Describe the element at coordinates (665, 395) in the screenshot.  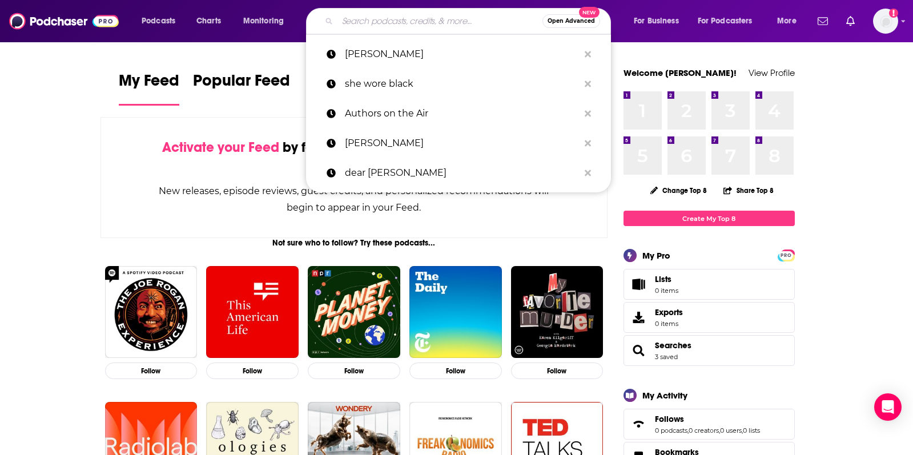
I see `div: My Activity` at that location.